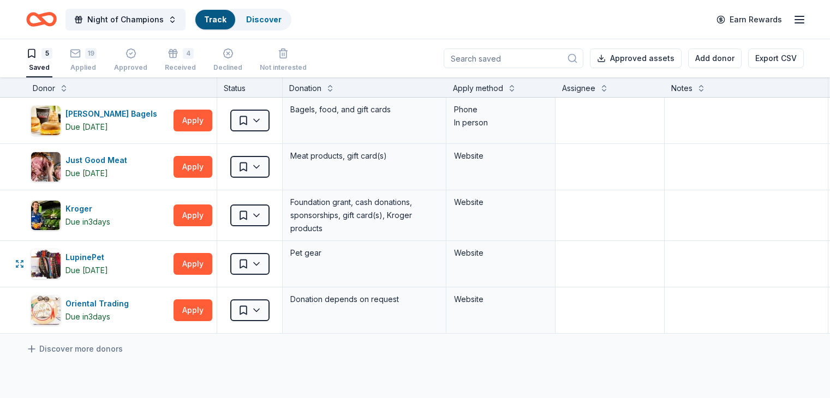 The height and width of the screenshot is (398, 830). Describe the element at coordinates (130, 61) in the screenshot. I see `button: Approved` at that location.